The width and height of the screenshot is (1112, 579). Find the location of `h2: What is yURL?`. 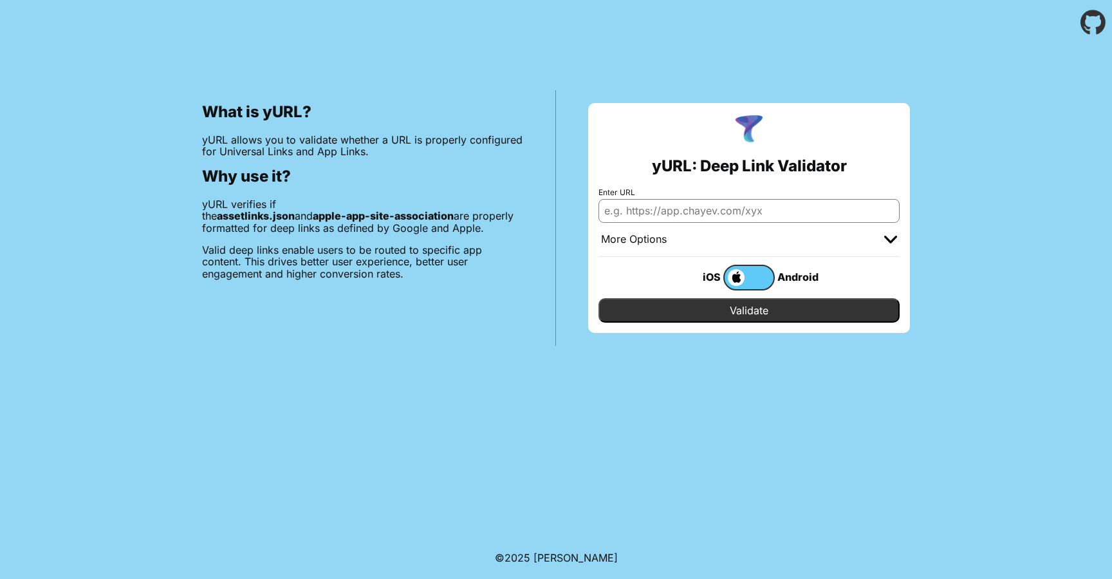

h2: What is yURL? is located at coordinates (362, 112).